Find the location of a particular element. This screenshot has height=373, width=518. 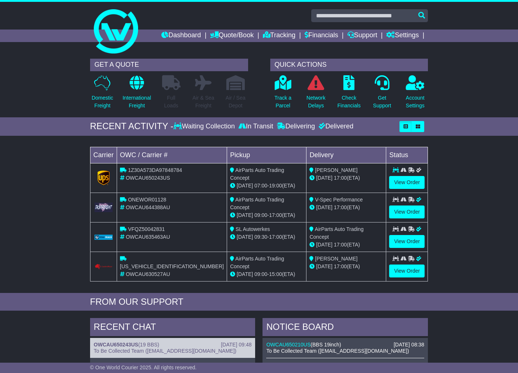

p: Track a Parcel is located at coordinates (283, 102).